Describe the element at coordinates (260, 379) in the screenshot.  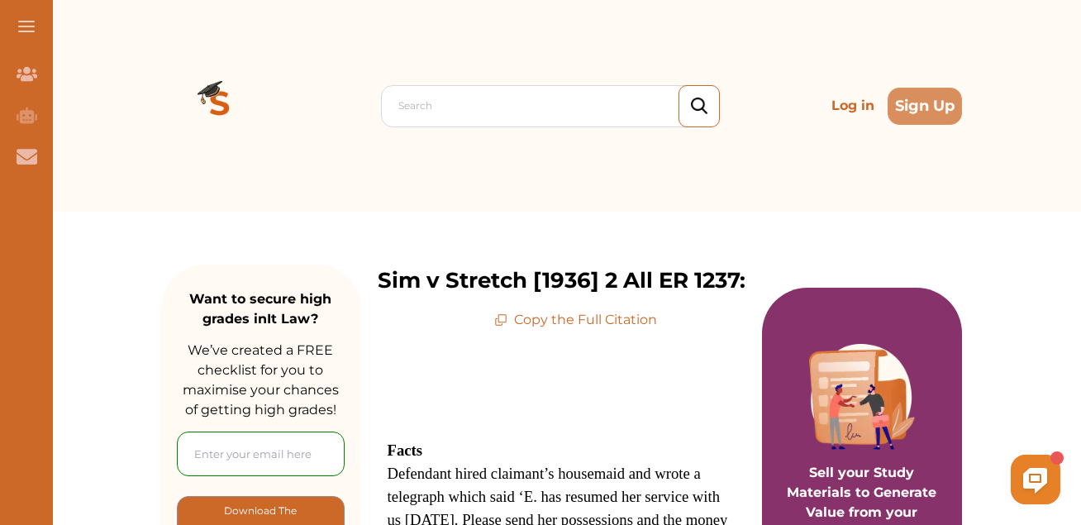
I see `span: We’ve created a FREE checklist for you to maximise your chances of getting high grades!` at that location.